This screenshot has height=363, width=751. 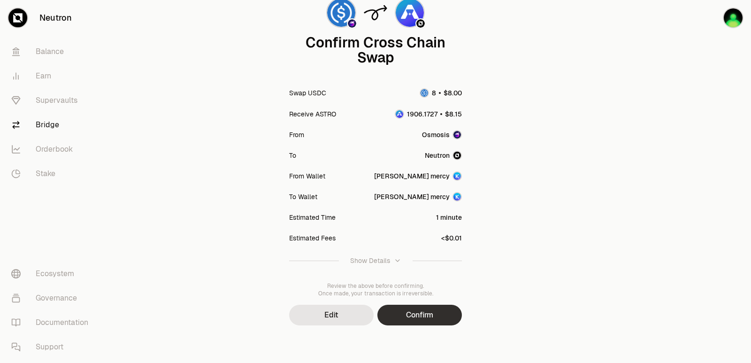 I want to click on div: Review the above before confirming. Once made, your transaction is irreversible., so click(x=376, y=290).